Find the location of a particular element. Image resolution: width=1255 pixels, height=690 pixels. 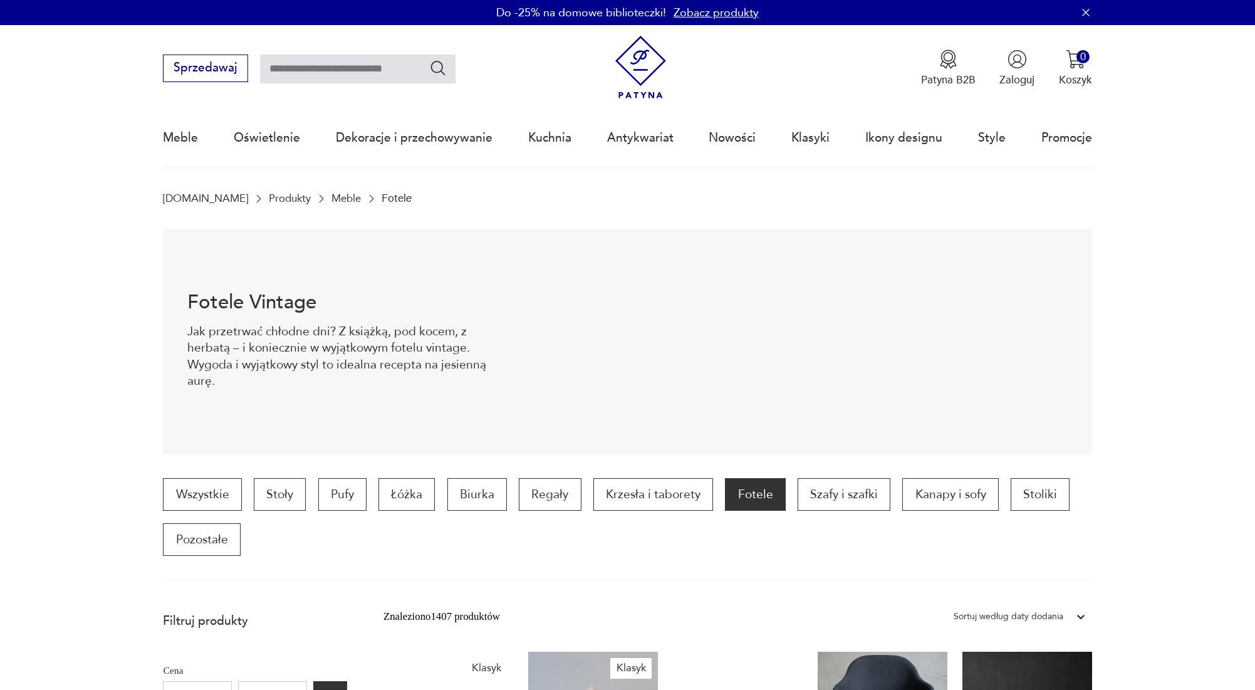

p: Cena is located at coordinates (255, 671).